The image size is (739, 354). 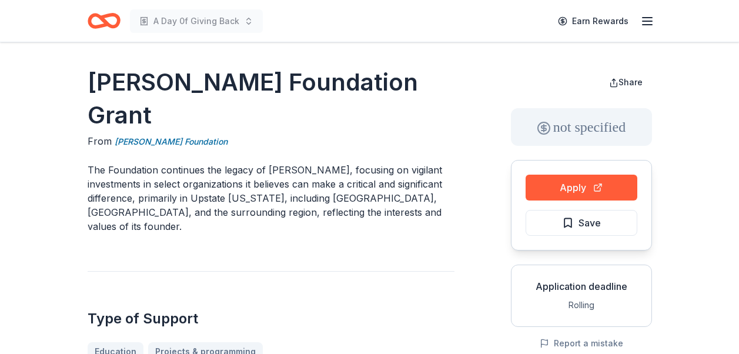 What do you see at coordinates (104, 21) in the screenshot?
I see `a: Home` at bounding box center [104, 21].